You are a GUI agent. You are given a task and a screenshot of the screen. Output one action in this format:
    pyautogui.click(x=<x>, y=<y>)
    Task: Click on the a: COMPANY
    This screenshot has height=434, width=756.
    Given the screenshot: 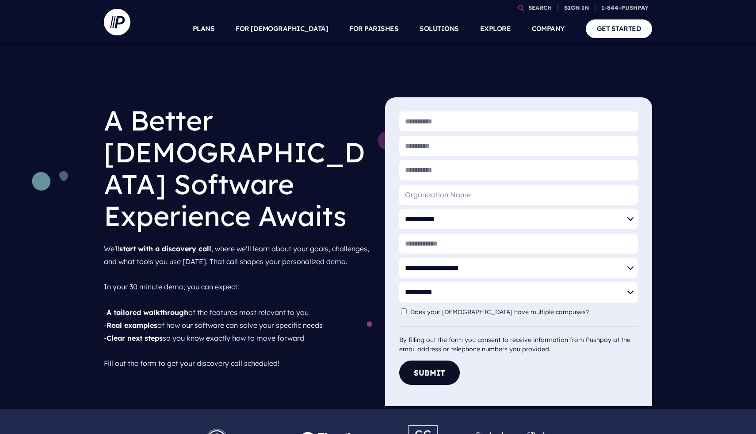 What is the action you would take?
    pyautogui.click(x=548, y=29)
    